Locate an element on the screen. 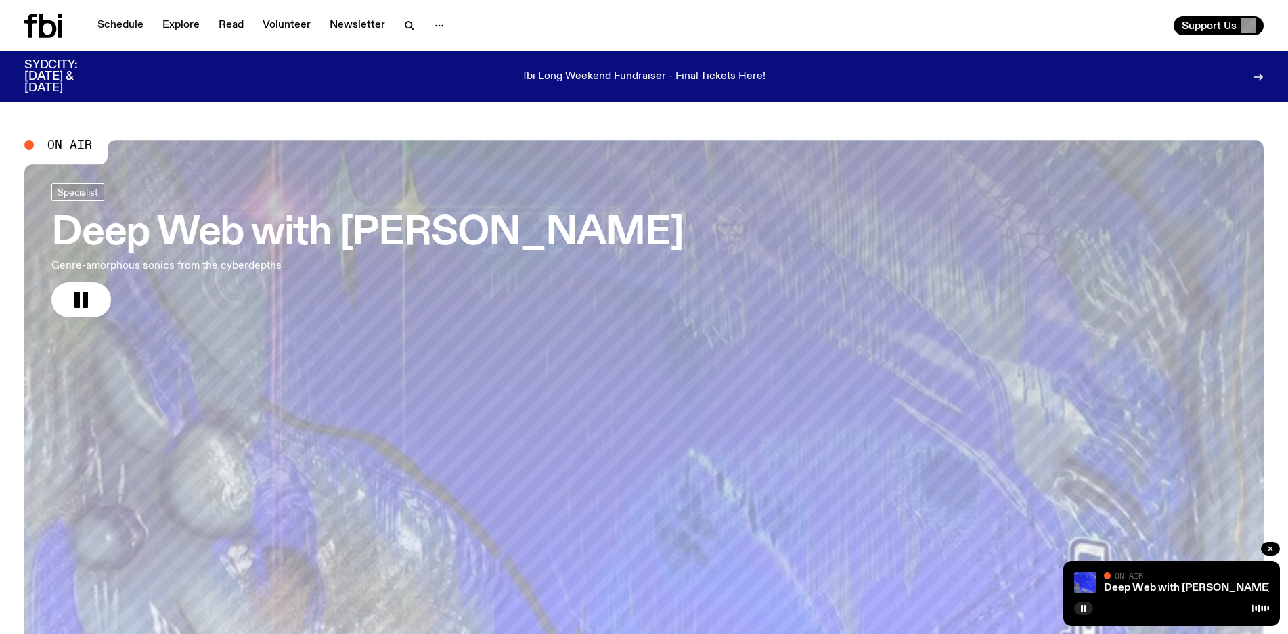 This screenshot has width=1288, height=634. a: Newsletter is located at coordinates (357, 26).